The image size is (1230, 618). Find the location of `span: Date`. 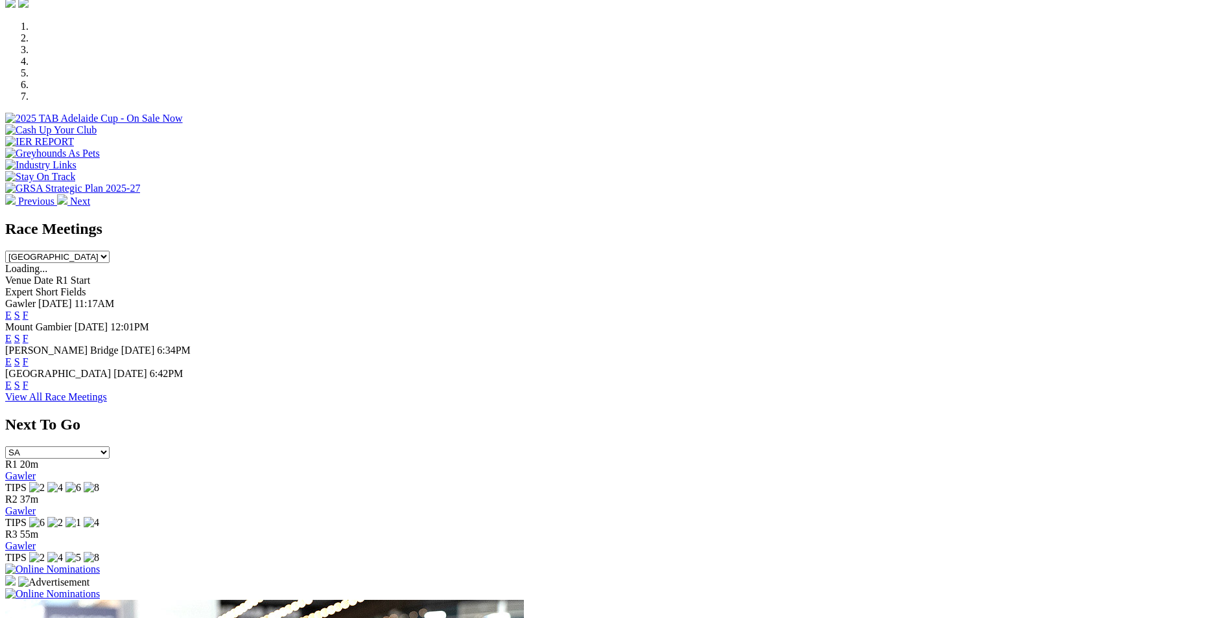

span: Date is located at coordinates (43, 280).